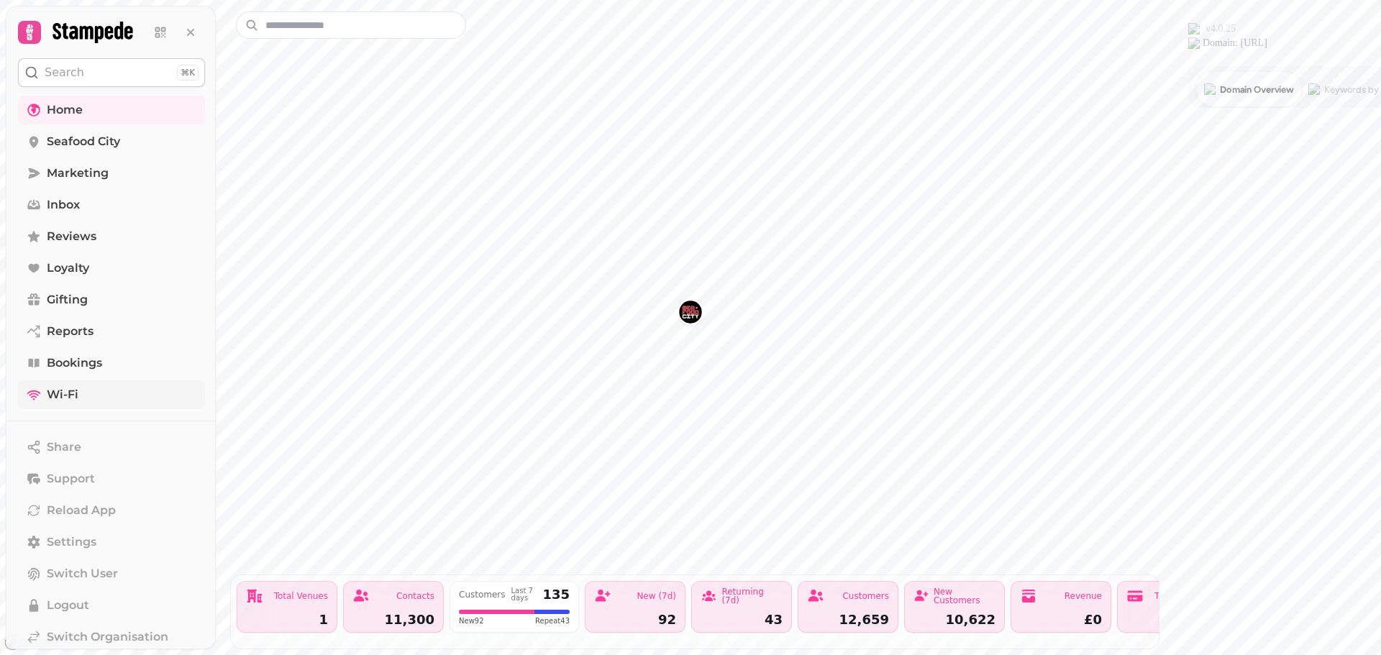 This screenshot has height=655, width=1381. Describe the element at coordinates (111, 332) in the screenshot. I see `a: Reports` at that location.